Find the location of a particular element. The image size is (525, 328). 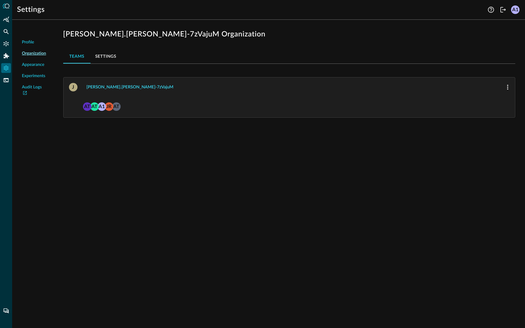

span: avnishiitg+1106@gmail.com is located at coordinates (102, 106).